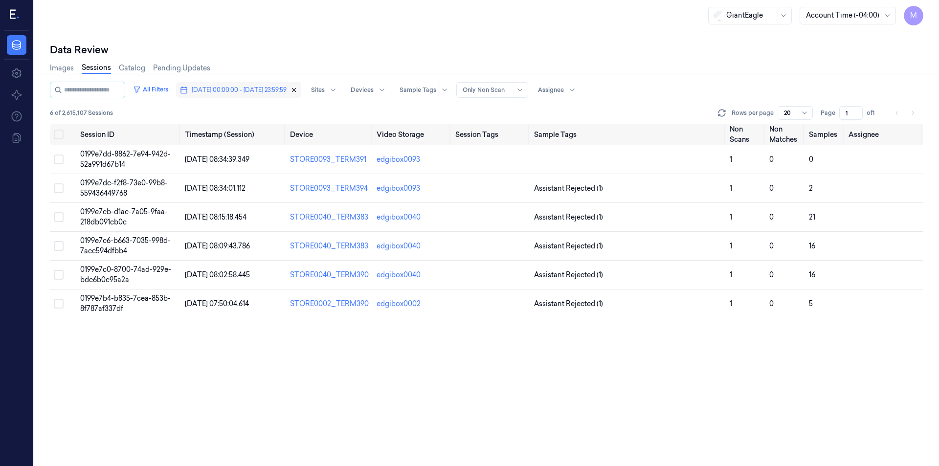 The width and height of the screenshot is (939, 466). I want to click on span: 21, so click(812, 217).